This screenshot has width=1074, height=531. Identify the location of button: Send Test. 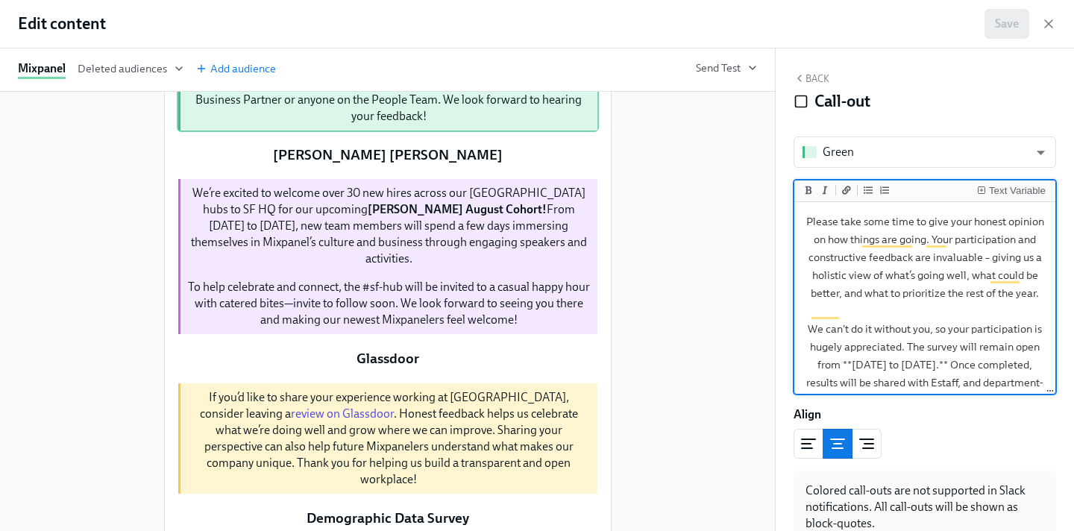
(726, 68).